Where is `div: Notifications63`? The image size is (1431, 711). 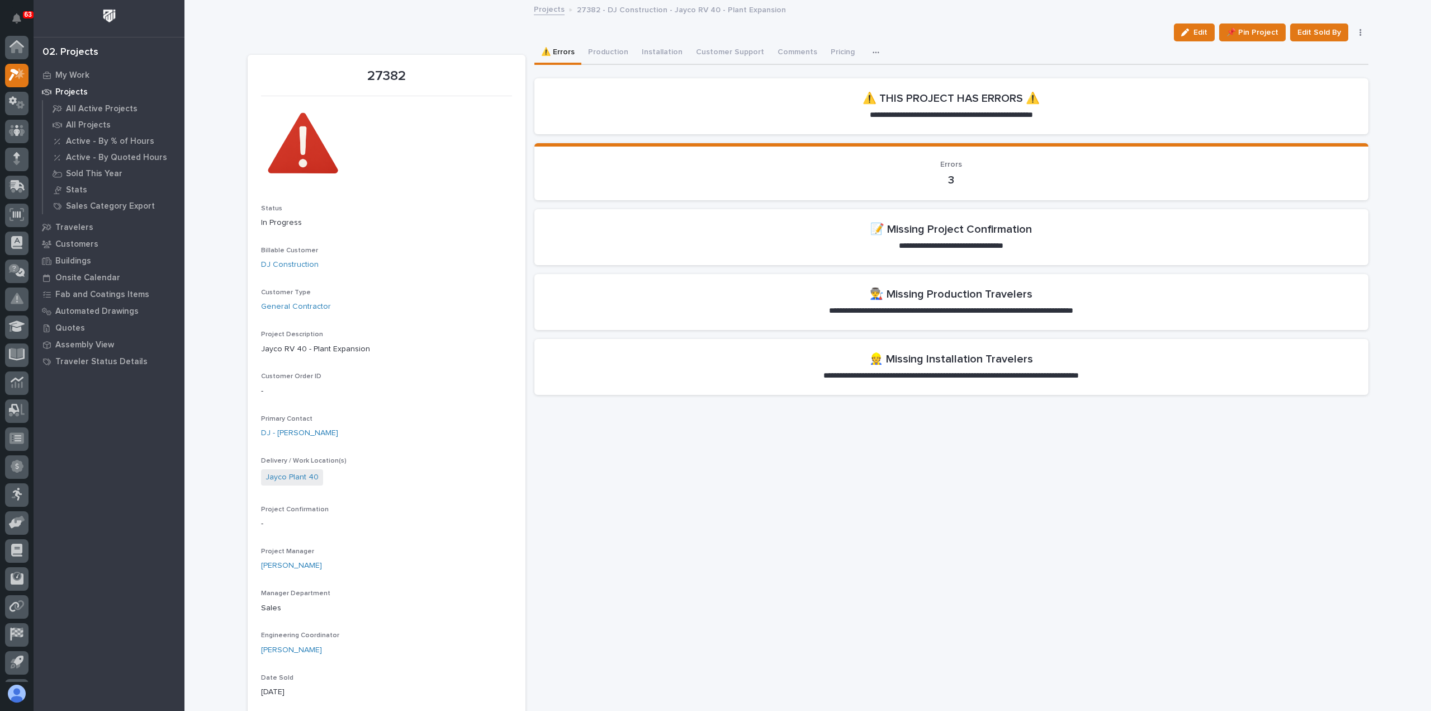
div: Notifications63 is located at coordinates (21, 22).